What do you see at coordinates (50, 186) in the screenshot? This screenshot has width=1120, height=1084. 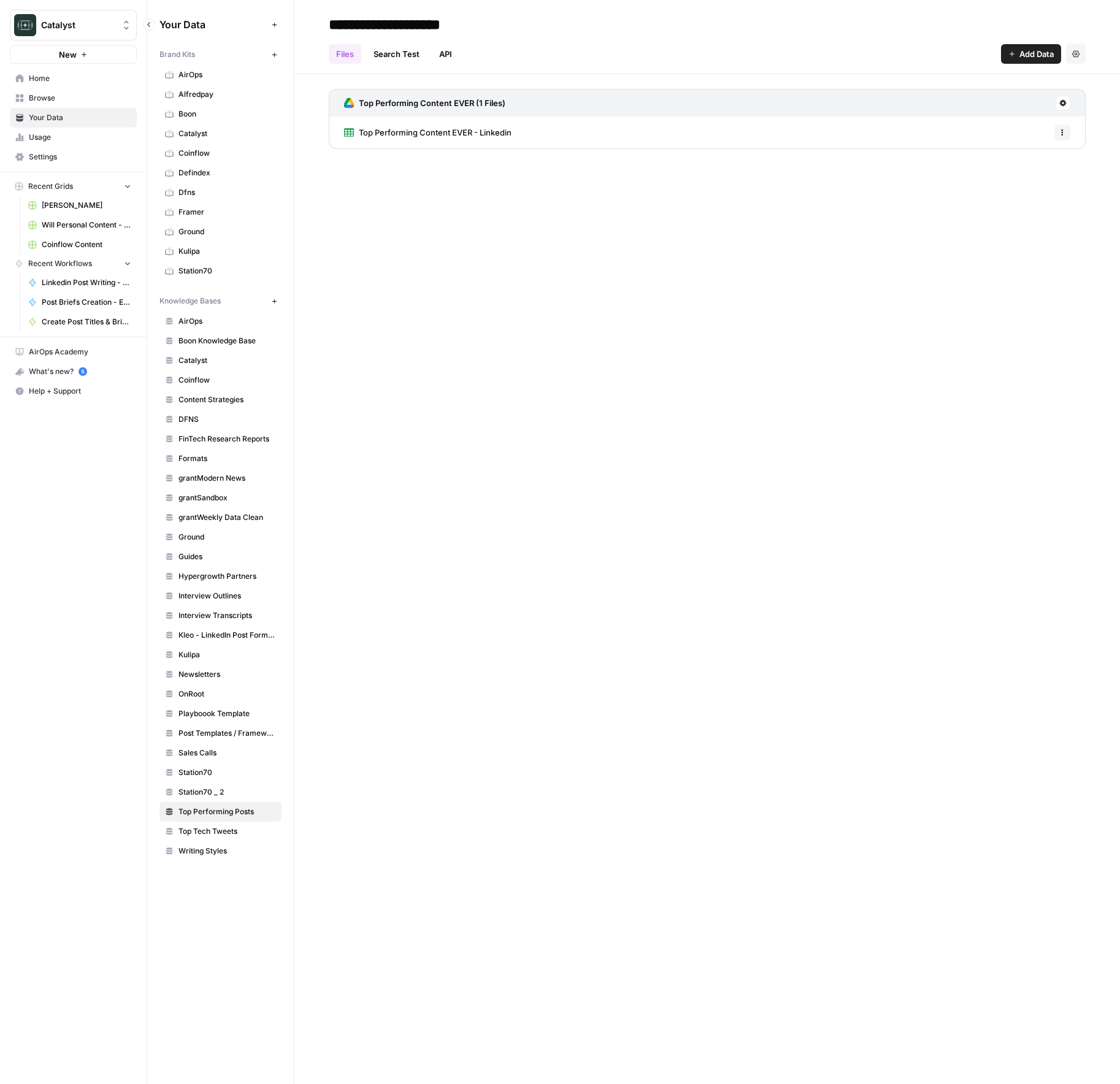 I see `span: Recent Grids` at bounding box center [50, 186].